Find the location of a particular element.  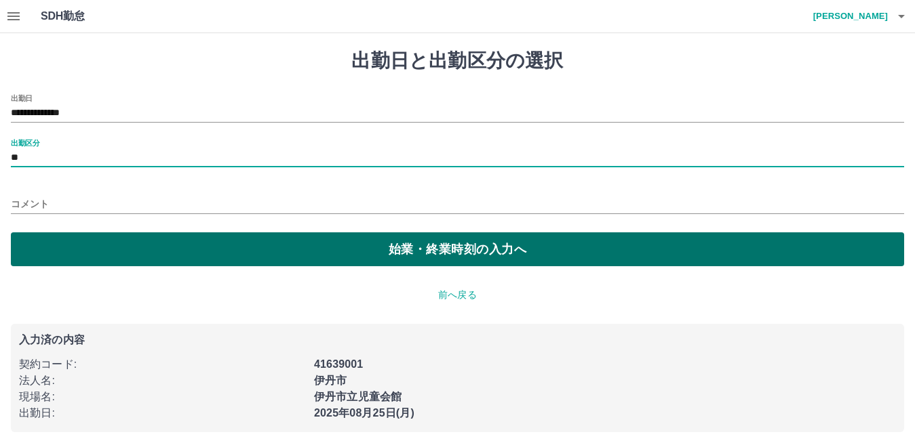

label: 出勤区分 is located at coordinates (25, 142).